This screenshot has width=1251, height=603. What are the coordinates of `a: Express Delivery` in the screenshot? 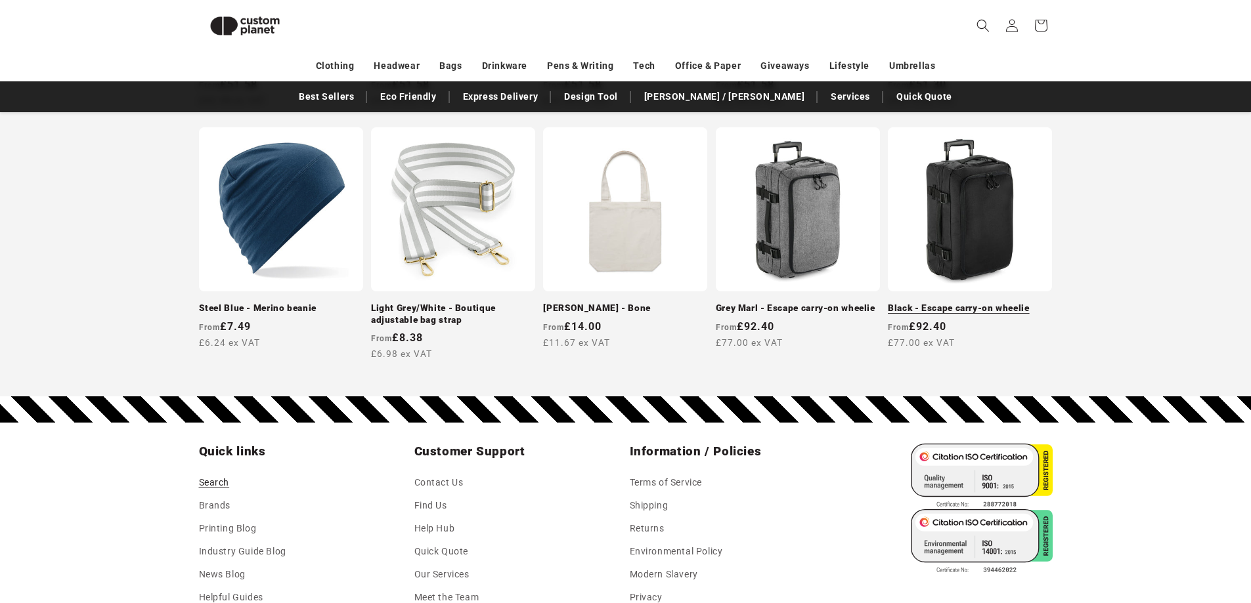 It's located at (500, 97).